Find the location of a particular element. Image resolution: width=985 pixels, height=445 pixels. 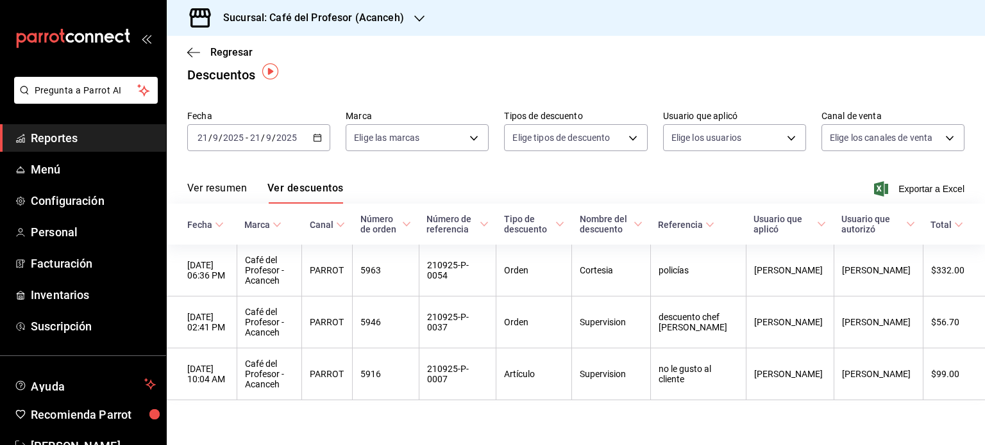

span: Exportar a Excel is located at coordinates (920, 189).